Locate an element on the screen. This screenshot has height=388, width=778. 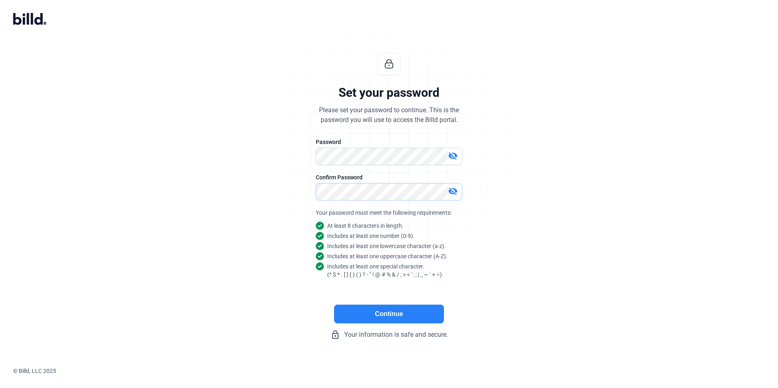
snap: At least 8 characters in length. is located at coordinates (365, 226).